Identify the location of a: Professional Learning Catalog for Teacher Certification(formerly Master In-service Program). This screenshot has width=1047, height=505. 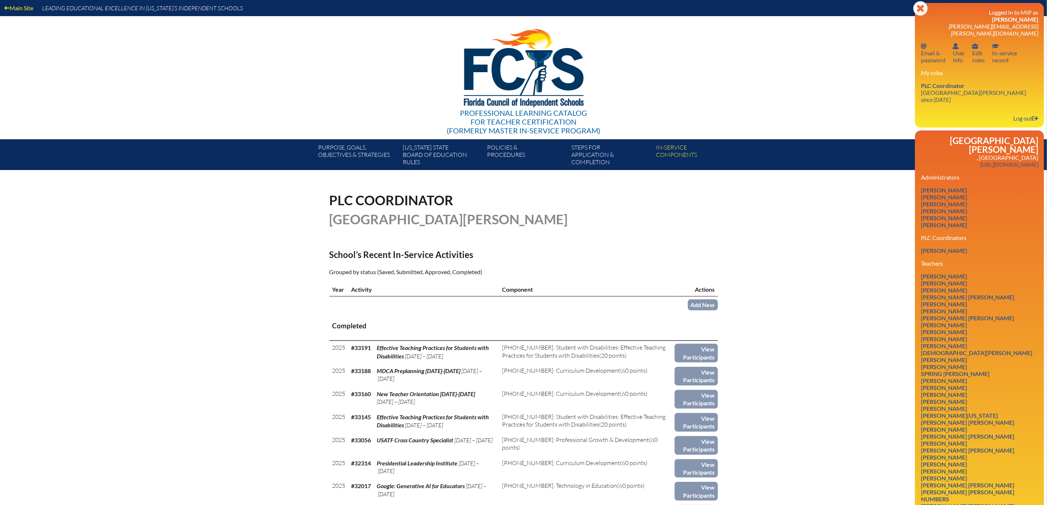
(523, 76).